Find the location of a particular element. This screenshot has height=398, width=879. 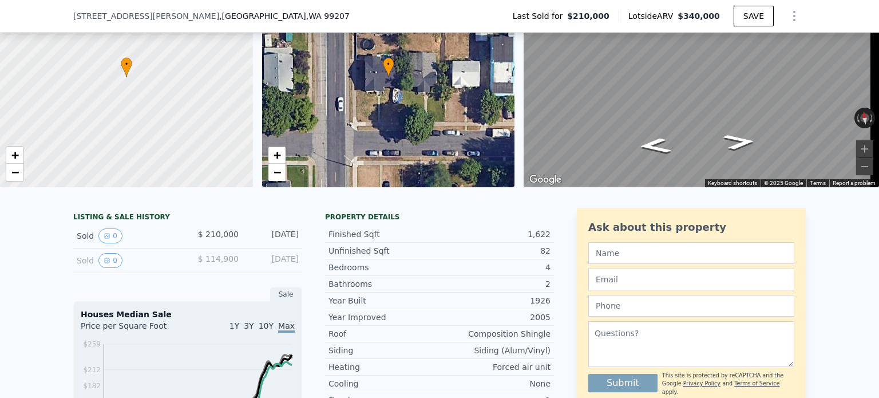

div: 2005 is located at coordinates (495, 317).